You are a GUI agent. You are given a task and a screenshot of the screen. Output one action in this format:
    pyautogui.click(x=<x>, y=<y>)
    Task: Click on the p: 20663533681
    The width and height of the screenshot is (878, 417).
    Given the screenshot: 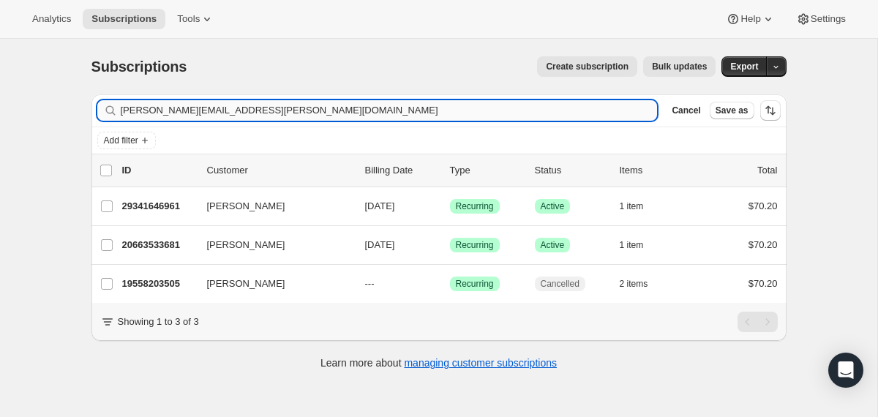 What is the action you would take?
    pyautogui.click(x=159, y=245)
    